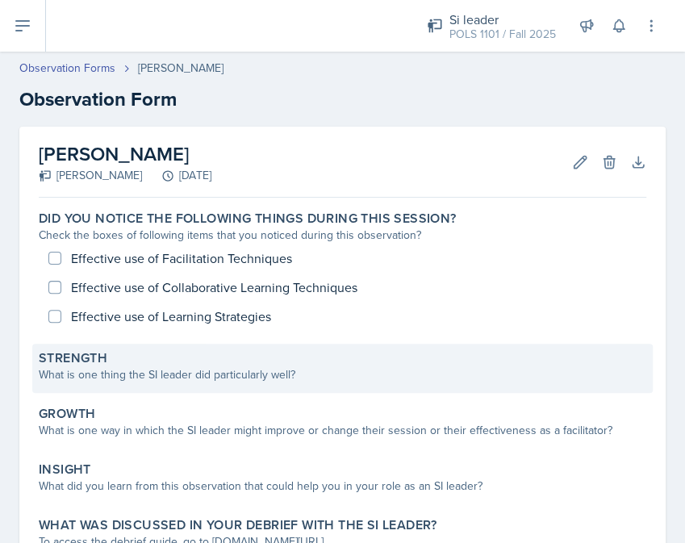 This screenshot has width=685, height=543. I want to click on label: Strength, so click(73, 358).